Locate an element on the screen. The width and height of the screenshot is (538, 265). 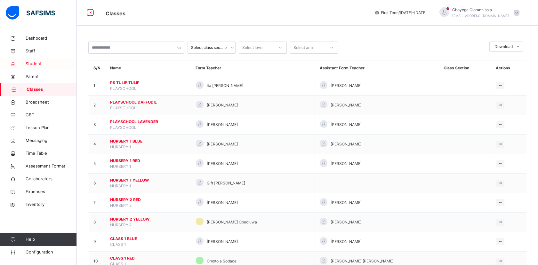
span: Assessment Format is located at coordinates (51, 166).